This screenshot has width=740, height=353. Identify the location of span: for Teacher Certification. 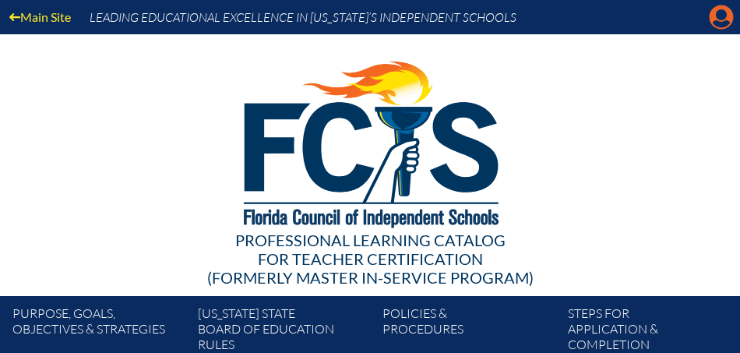
(370, 259).